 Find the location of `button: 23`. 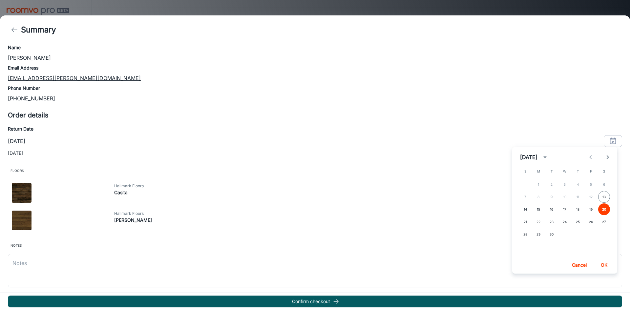

button: 23 is located at coordinates (551, 222).